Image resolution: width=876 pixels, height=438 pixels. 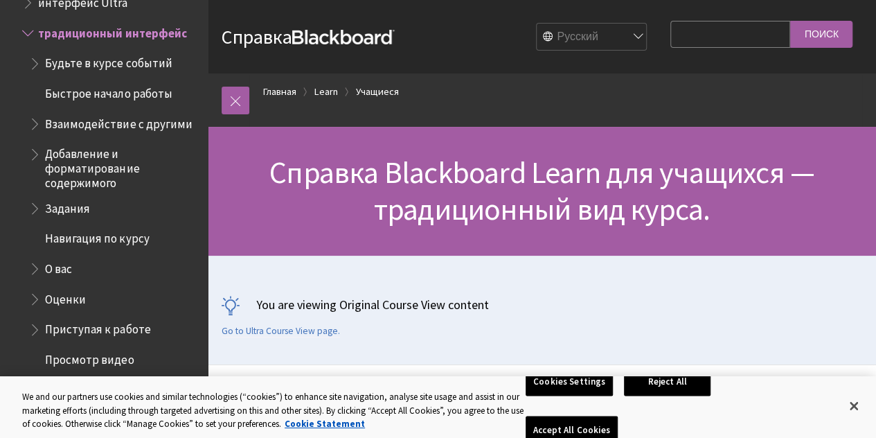 What do you see at coordinates (121, 165) in the screenshot?
I see `span: Добавление и форматирование содержимого` at bounding box center [121, 165].